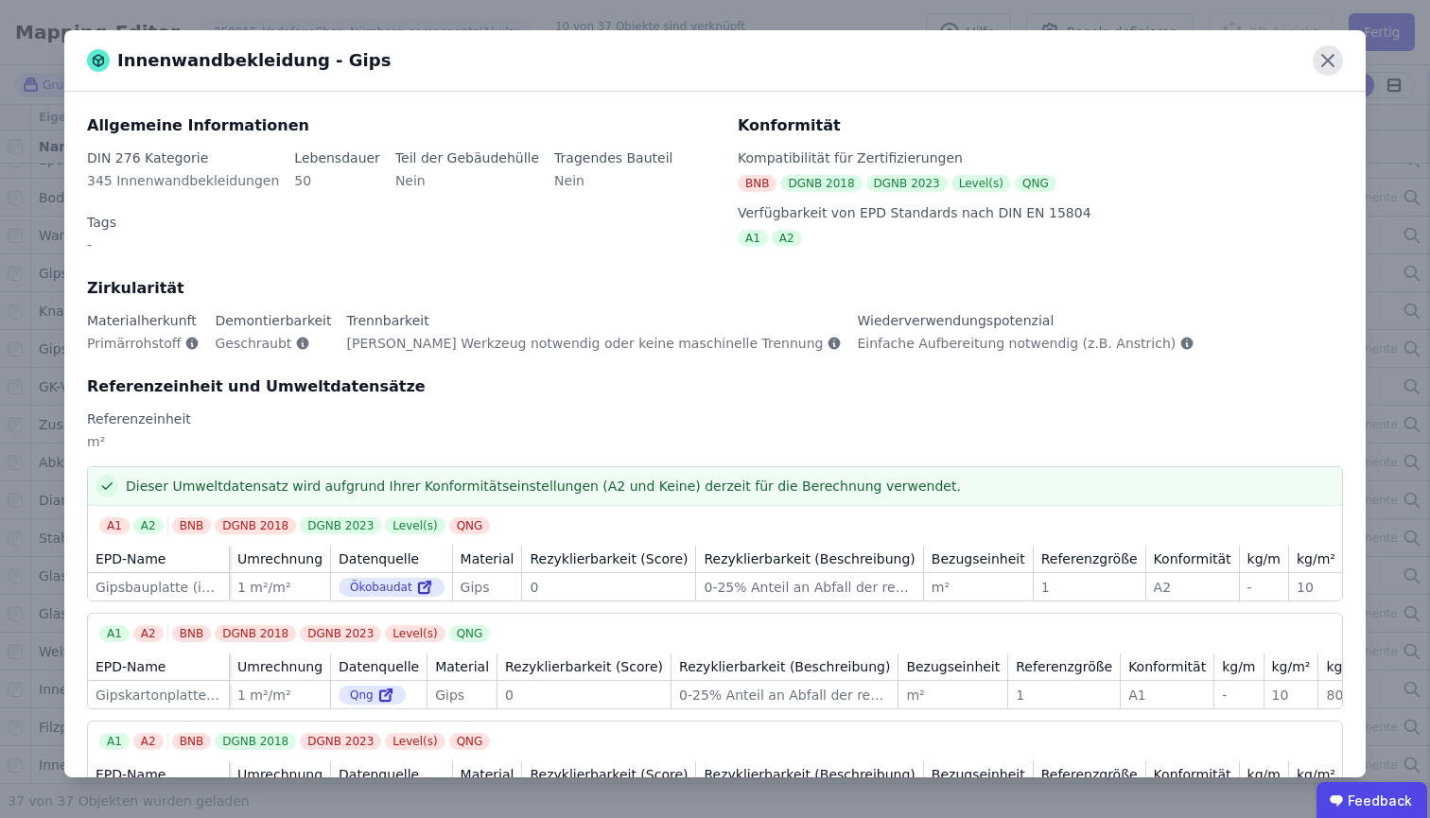  What do you see at coordinates (613, 158) in the screenshot?
I see `div: Tragendes Bauteil` at bounding box center [613, 158].